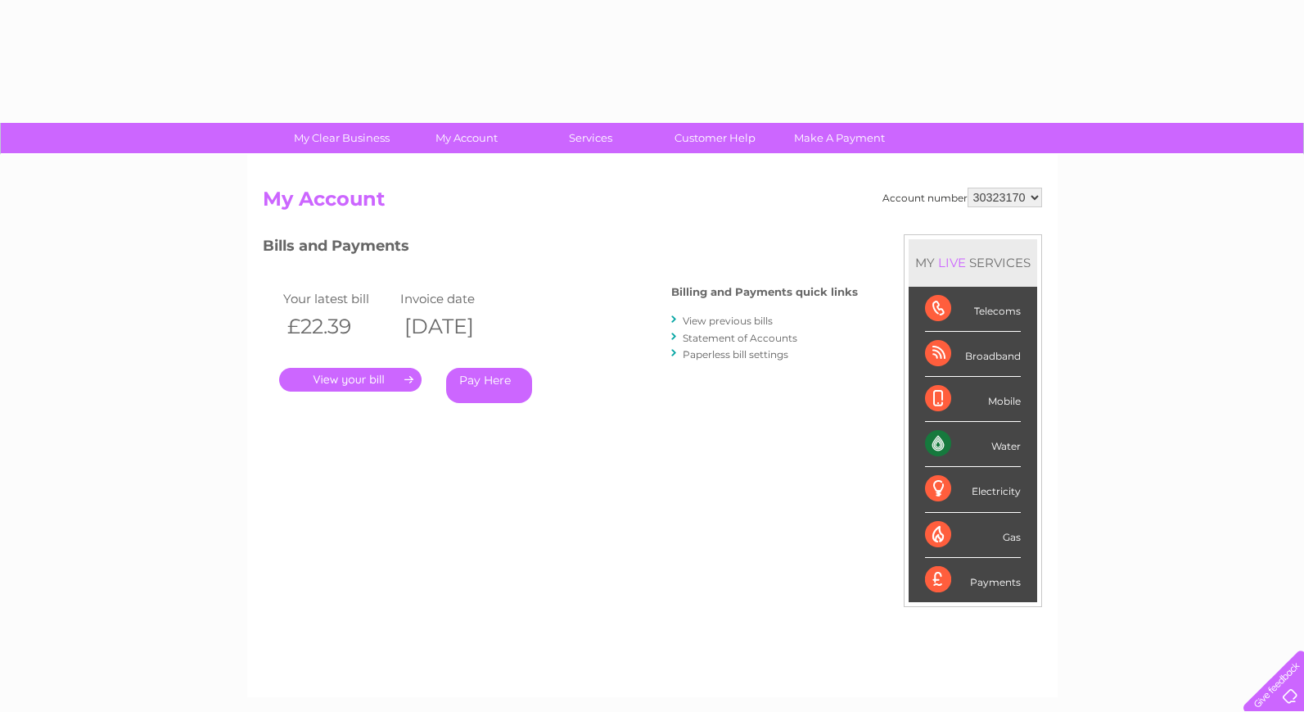 The width and height of the screenshot is (1304, 712). I want to click on div: Payments, so click(973, 580).